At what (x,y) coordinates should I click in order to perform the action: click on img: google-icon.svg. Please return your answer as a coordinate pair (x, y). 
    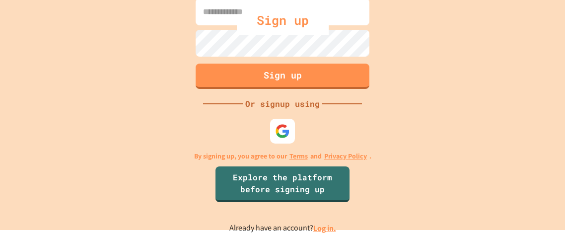
    Looking at the image, I should click on (282, 131).